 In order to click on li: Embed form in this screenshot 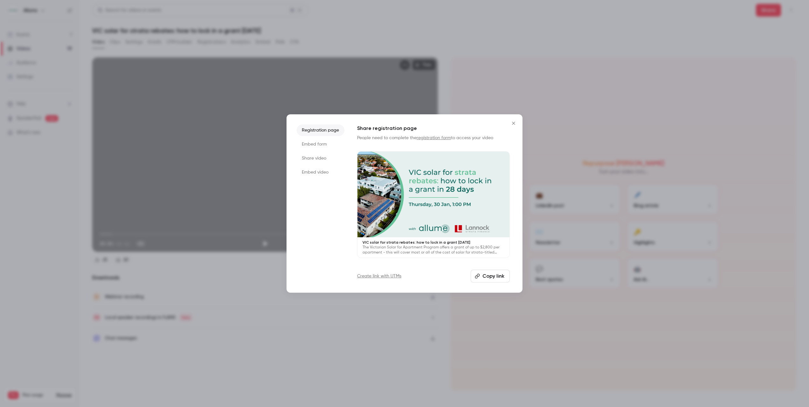, I will do `click(321, 144)`.